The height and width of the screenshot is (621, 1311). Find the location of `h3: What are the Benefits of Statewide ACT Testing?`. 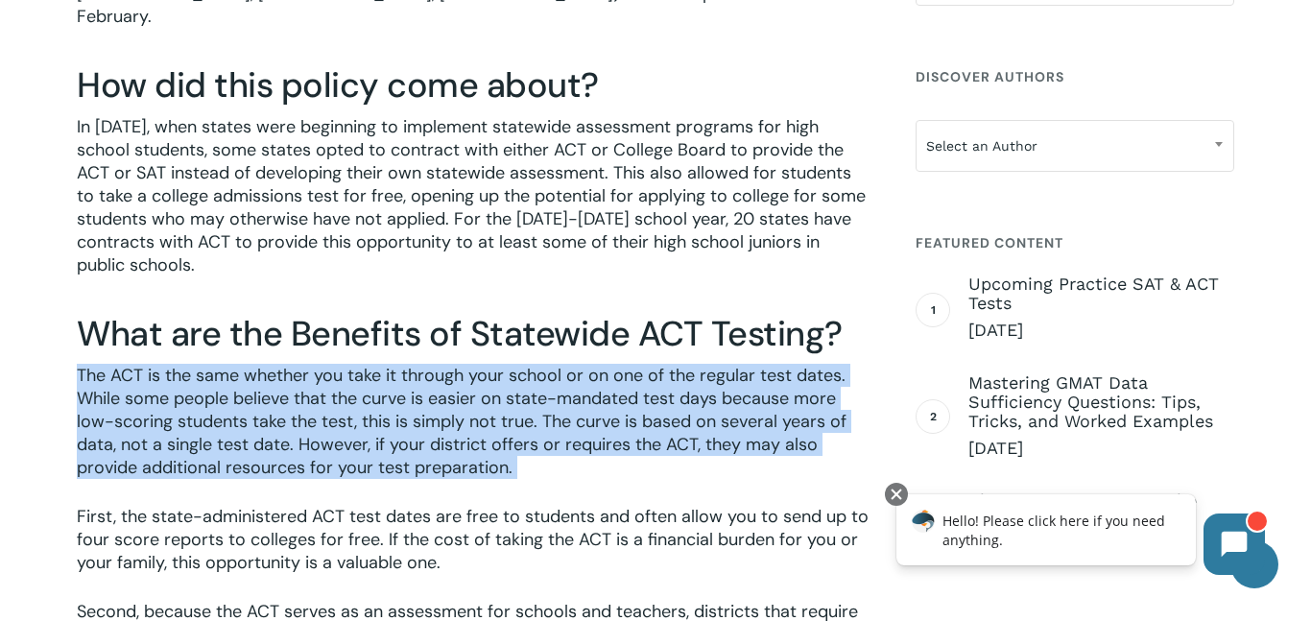

h3: What are the Benefits of Statewide ACT Testing? is located at coordinates (473, 334).